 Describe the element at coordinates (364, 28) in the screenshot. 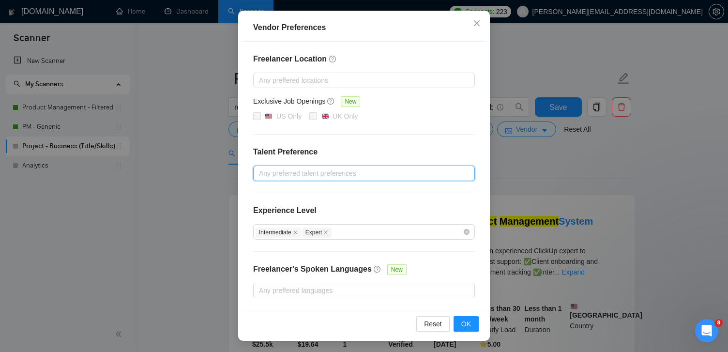

I see `div: Vendor Preferences` at that location.